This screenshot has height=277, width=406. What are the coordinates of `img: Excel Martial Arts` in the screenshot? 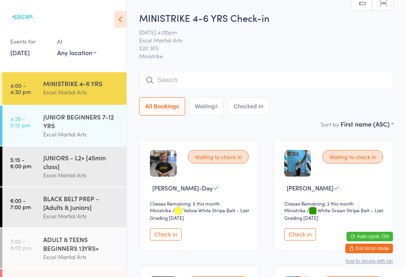 It's located at (23, 16).